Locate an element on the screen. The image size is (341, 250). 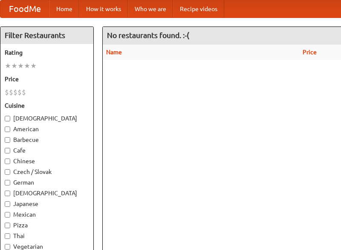
label: Cafe is located at coordinates (47, 150).